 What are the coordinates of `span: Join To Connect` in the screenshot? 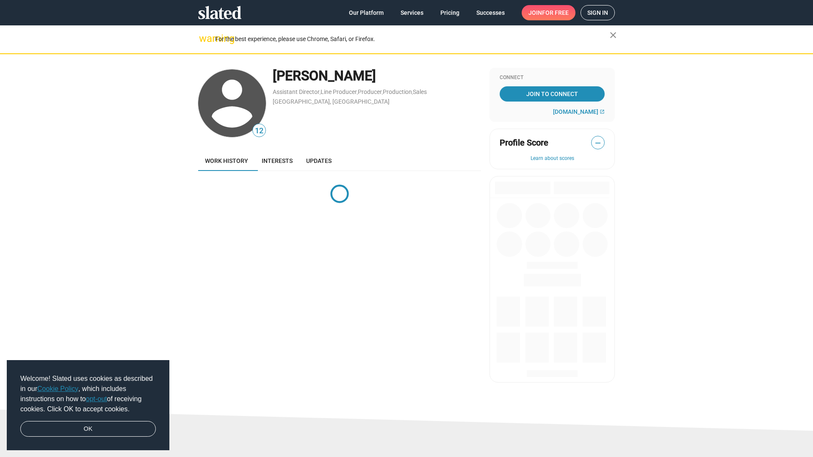 It's located at (552, 94).